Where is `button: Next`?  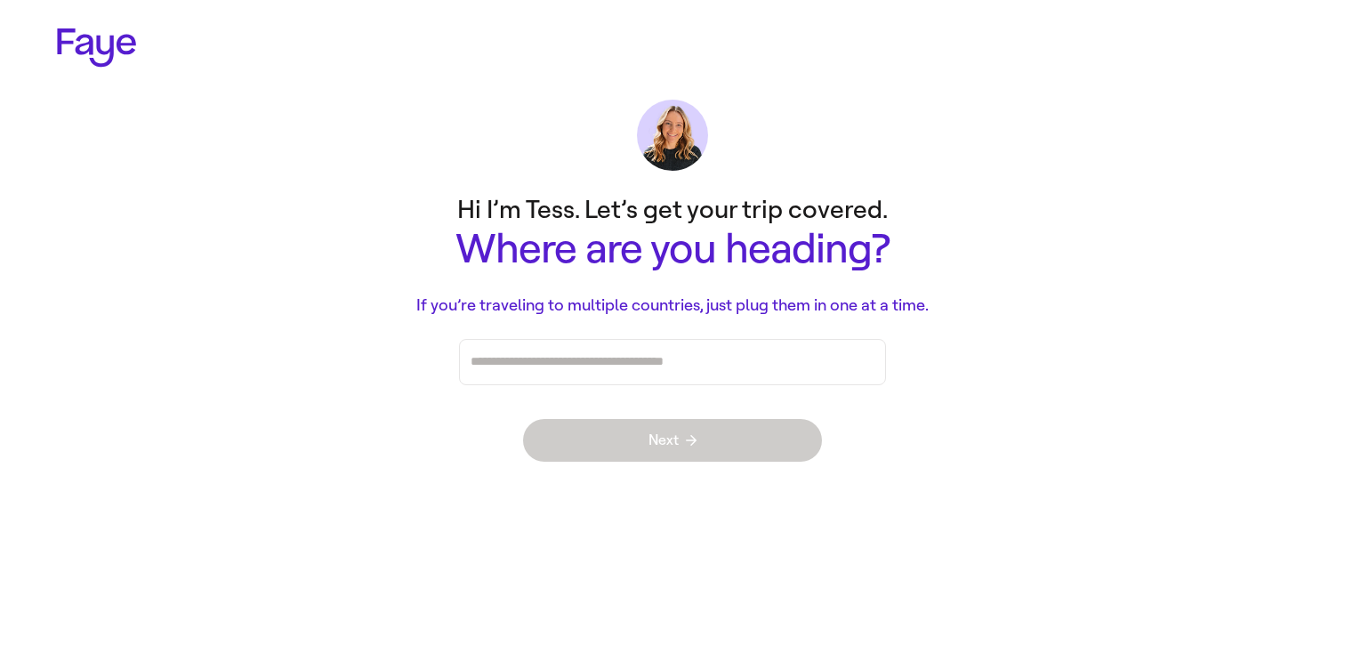
button: Next is located at coordinates (673, 440).